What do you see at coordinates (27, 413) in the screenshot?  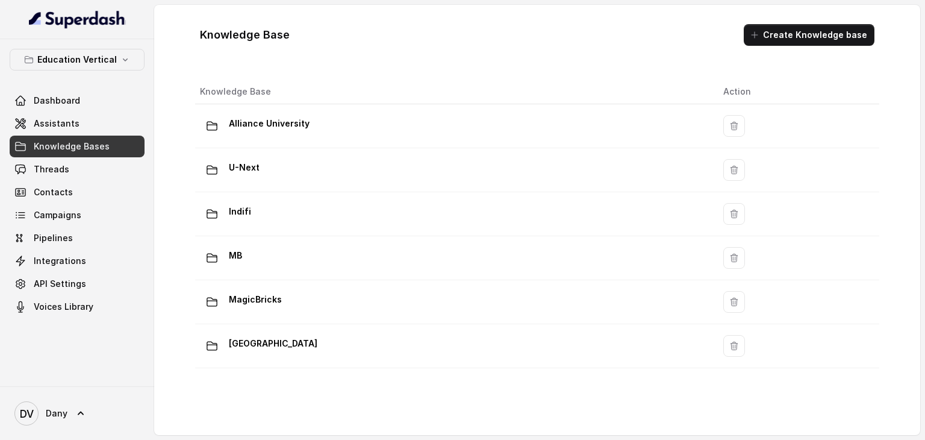 I see `text: DV` at bounding box center [27, 413].